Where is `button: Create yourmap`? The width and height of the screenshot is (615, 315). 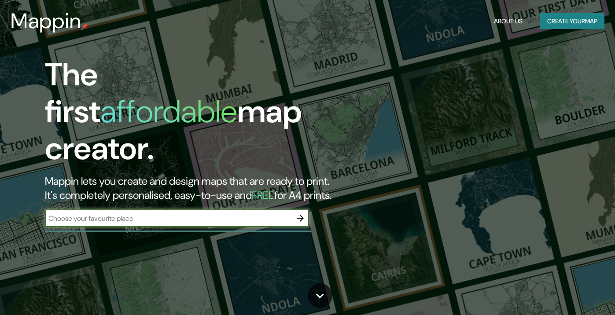
button: Create yourmap is located at coordinates (572, 21).